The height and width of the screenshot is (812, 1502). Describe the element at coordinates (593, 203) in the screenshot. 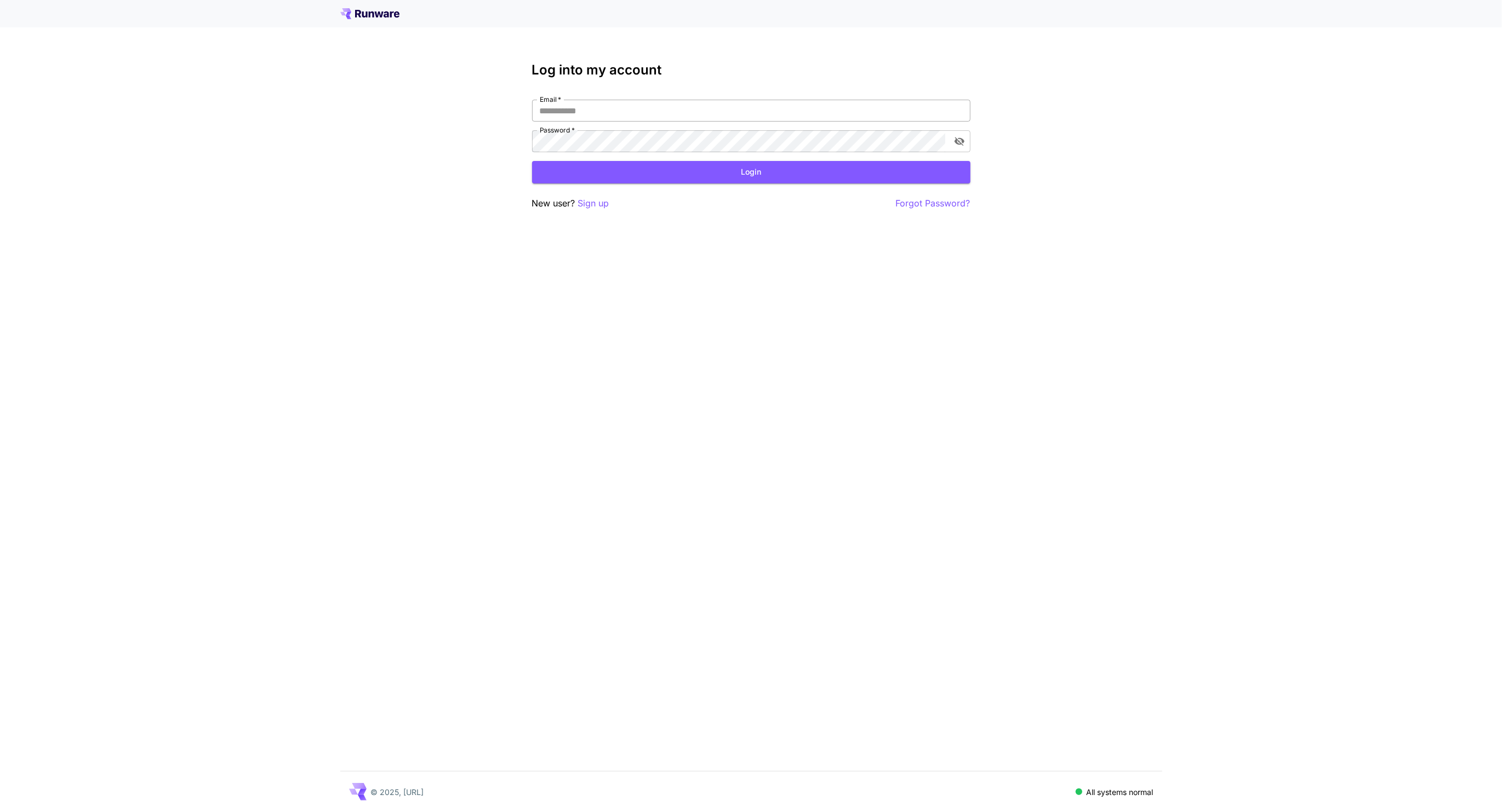

I see `button: Sign up` at that location.